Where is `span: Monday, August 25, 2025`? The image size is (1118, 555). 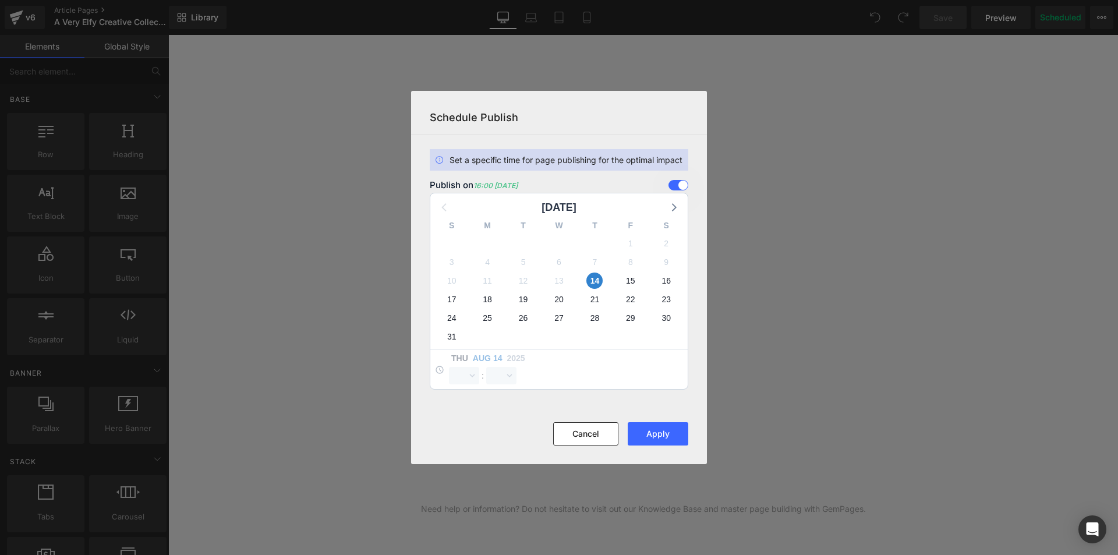
span: Monday, August 25, 2025 is located at coordinates (488, 318).